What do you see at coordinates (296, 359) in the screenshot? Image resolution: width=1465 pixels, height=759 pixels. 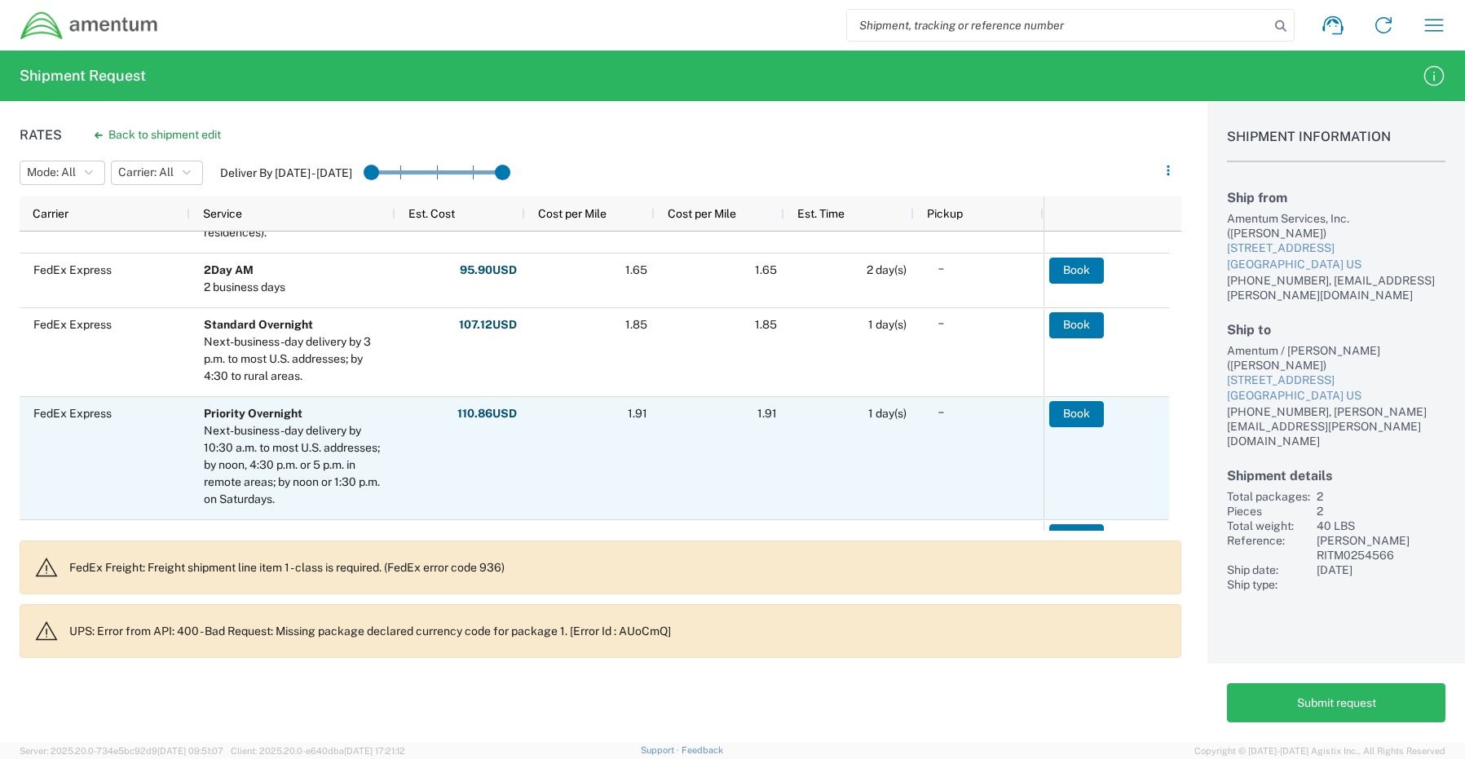 I see `div: Next-business-day delivery by 3 p.m. to most U.S. addresses; by 4:30 to rural areas.` at bounding box center [296, 359].